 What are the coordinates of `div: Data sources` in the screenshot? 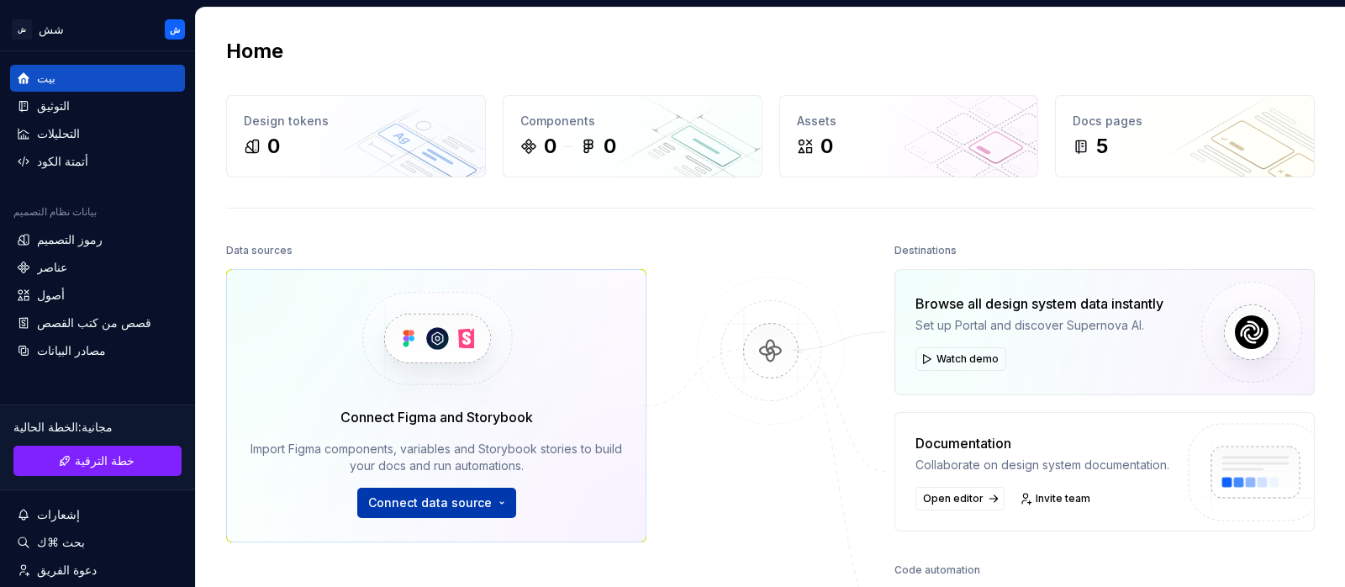 It's located at (259, 251).